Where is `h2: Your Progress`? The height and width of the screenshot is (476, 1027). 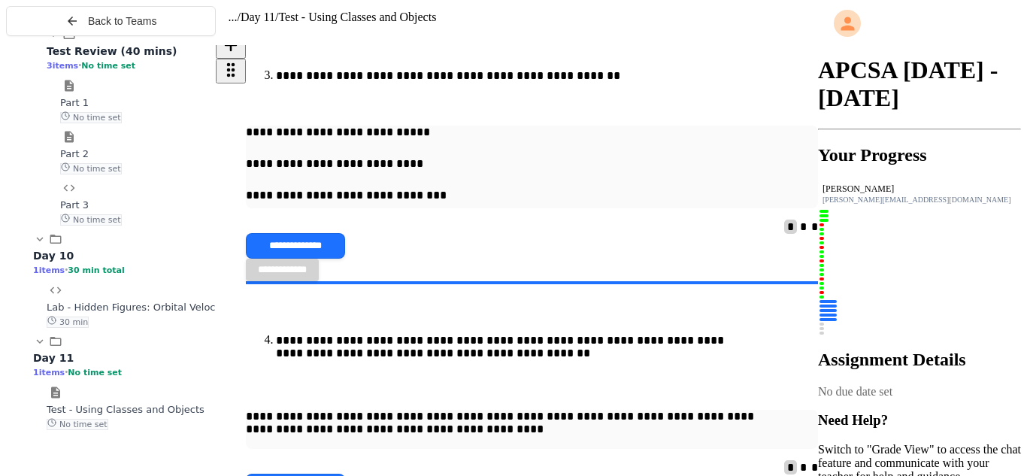 h2: Your Progress is located at coordinates (919, 155).